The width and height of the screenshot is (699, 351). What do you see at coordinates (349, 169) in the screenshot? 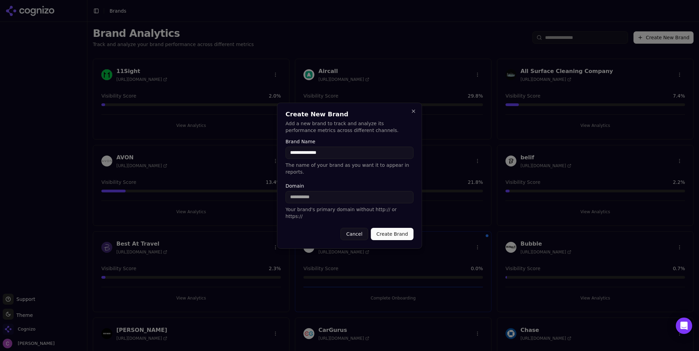
I see `p: The name of your brand as you want it to appear in reports.` at bounding box center [349, 169].